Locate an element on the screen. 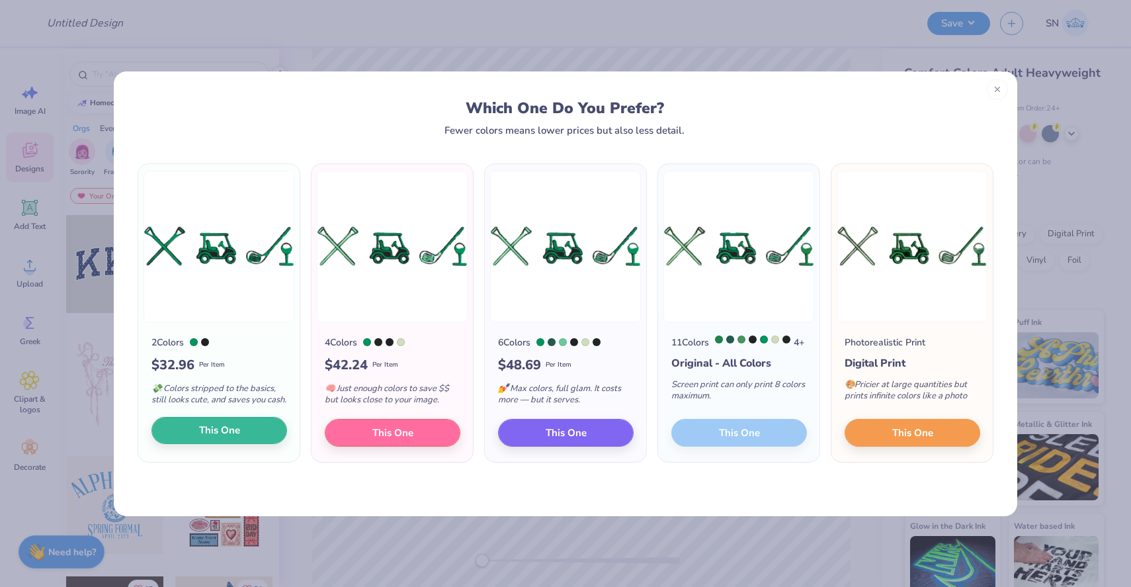 Image resolution: width=1131 pixels, height=587 pixels. div: 7730 C is located at coordinates (741, 339).